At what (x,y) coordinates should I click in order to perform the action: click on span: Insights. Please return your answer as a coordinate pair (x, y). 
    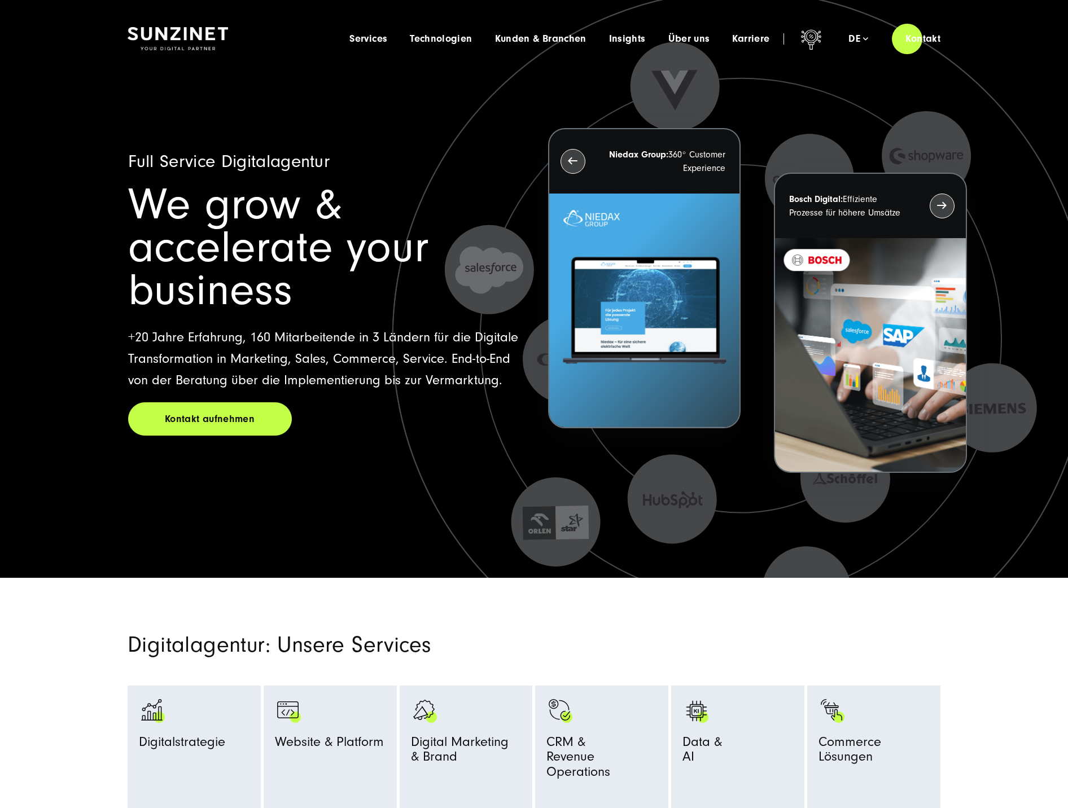
    Looking at the image, I should click on (627, 39).